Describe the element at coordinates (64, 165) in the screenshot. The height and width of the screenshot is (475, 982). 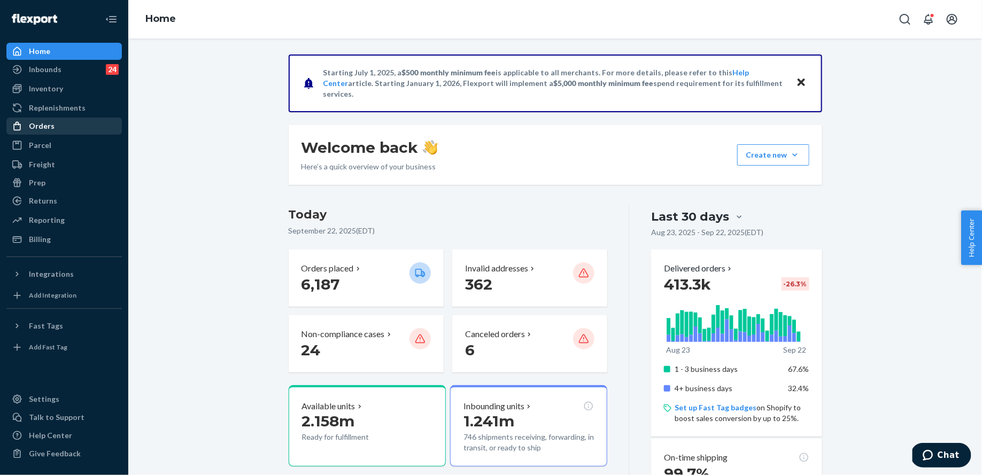
I see `a: Freight` at that location.